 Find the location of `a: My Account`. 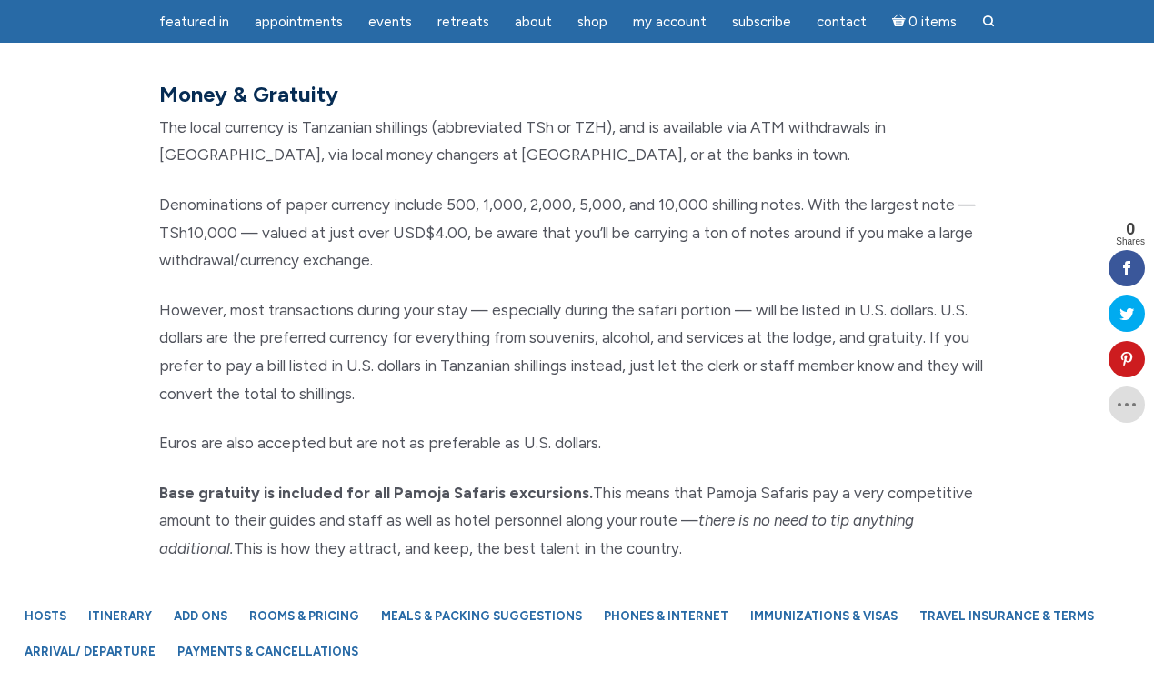

a: My Account is located at coordinates (670, 22).